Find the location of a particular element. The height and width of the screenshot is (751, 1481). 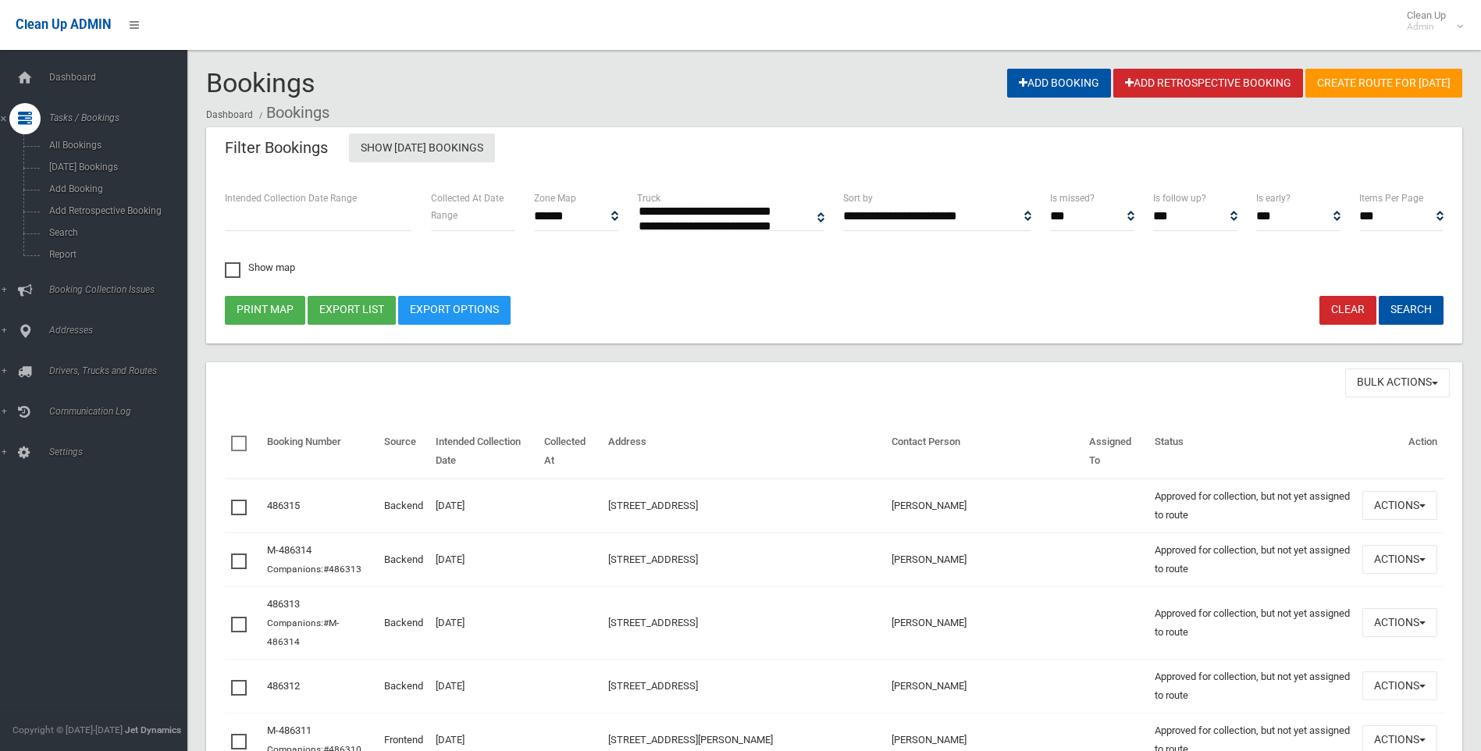

span: Search is located at coordinates (115, 233).